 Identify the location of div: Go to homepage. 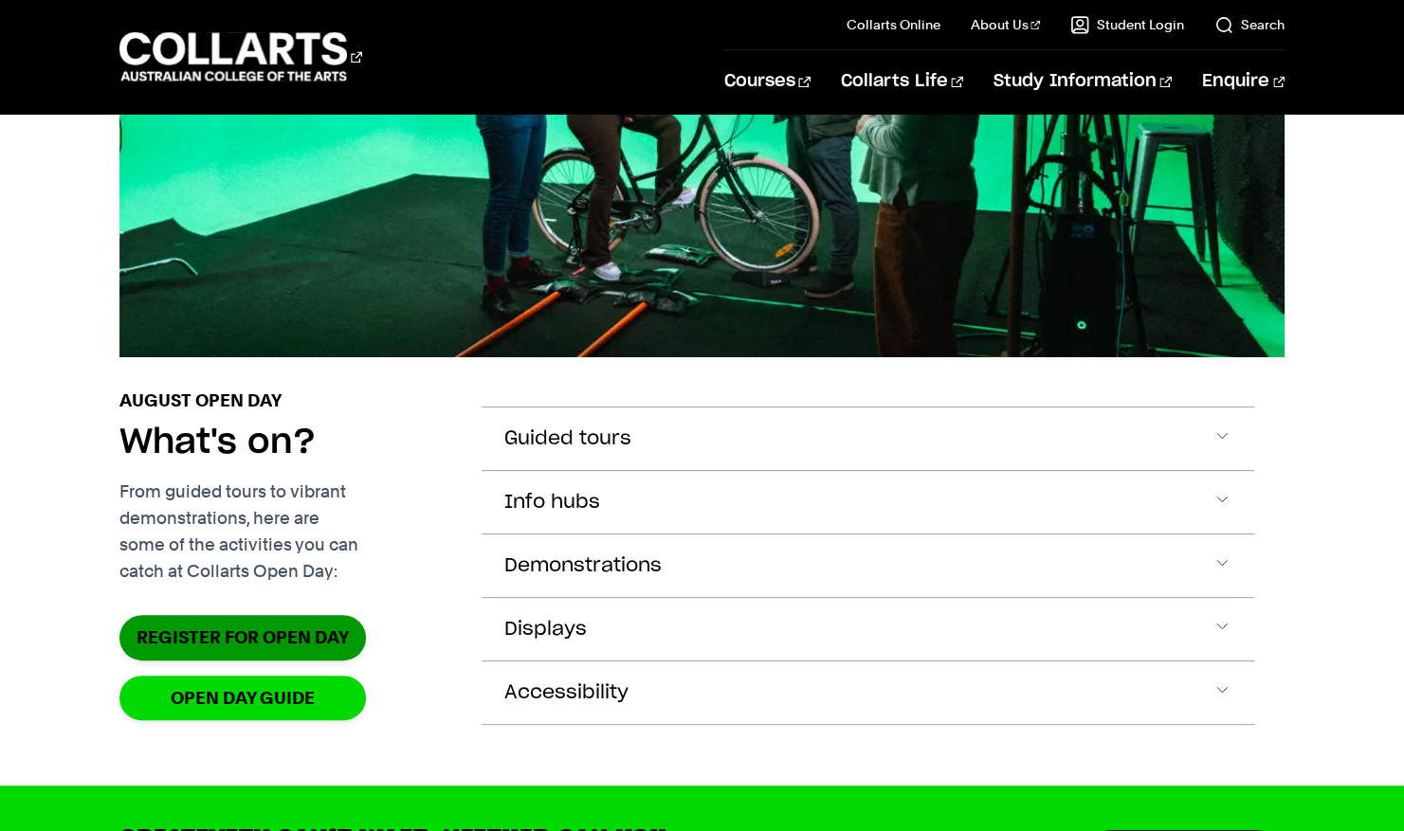
(241, 56).